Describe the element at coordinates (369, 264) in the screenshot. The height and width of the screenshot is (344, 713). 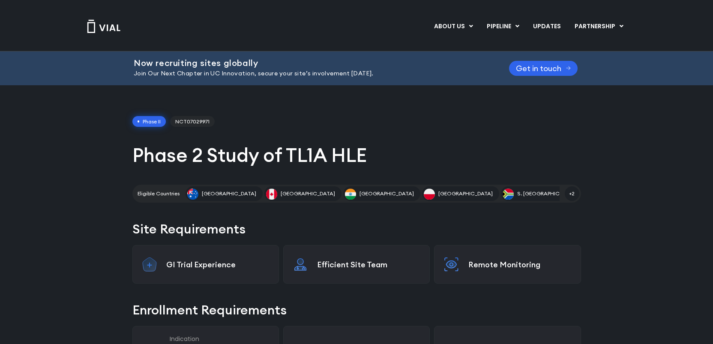
I see `p: Efficient Site Team` at that location.